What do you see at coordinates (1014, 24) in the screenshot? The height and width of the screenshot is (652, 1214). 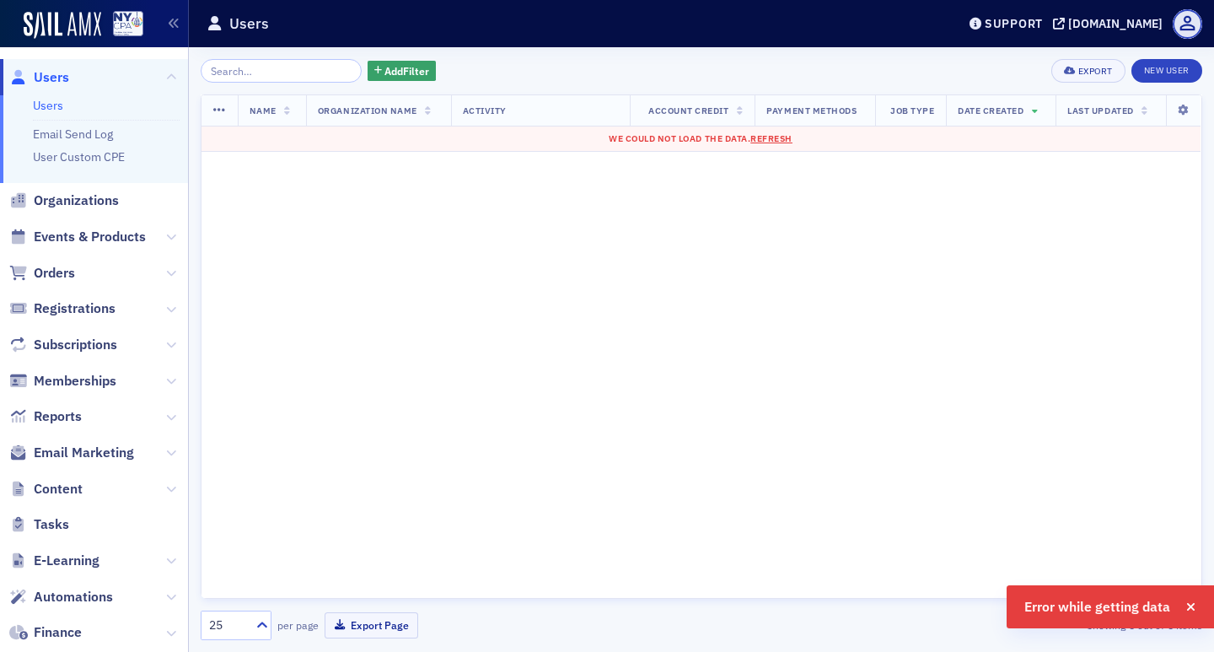 I see `div: Support` at bounding box center [1014, 24].